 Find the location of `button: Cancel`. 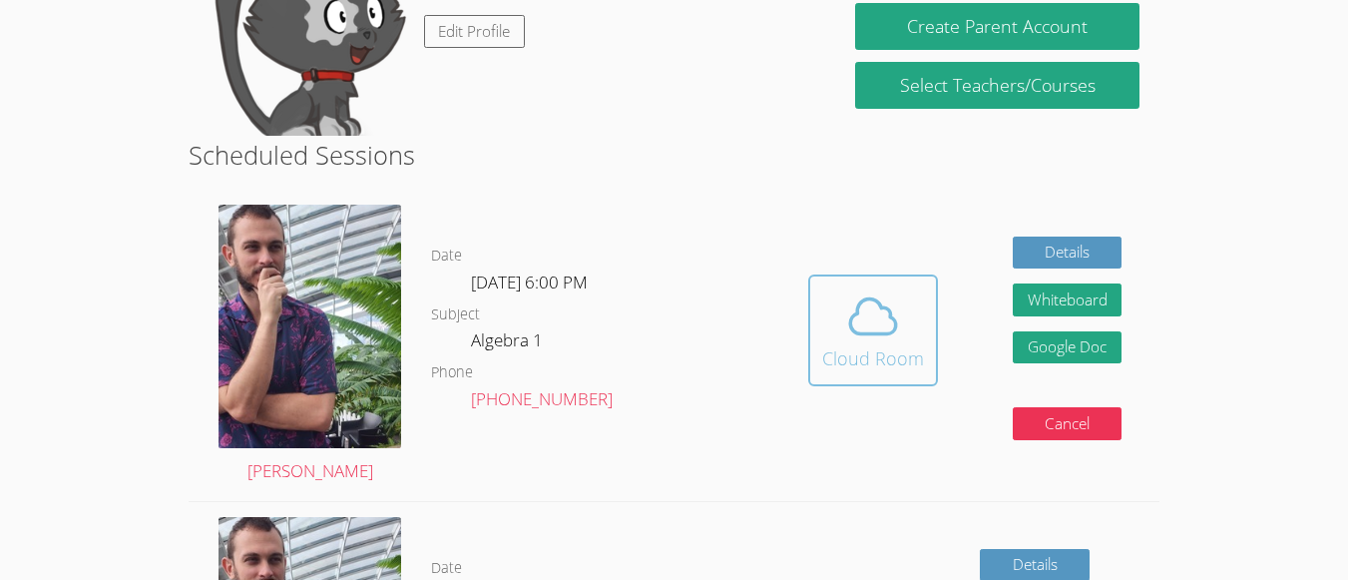

button: Cancel is located at coordinates (1068, 423).